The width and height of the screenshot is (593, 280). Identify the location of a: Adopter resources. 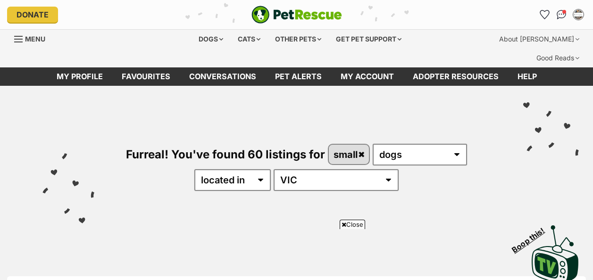
(456, 76).